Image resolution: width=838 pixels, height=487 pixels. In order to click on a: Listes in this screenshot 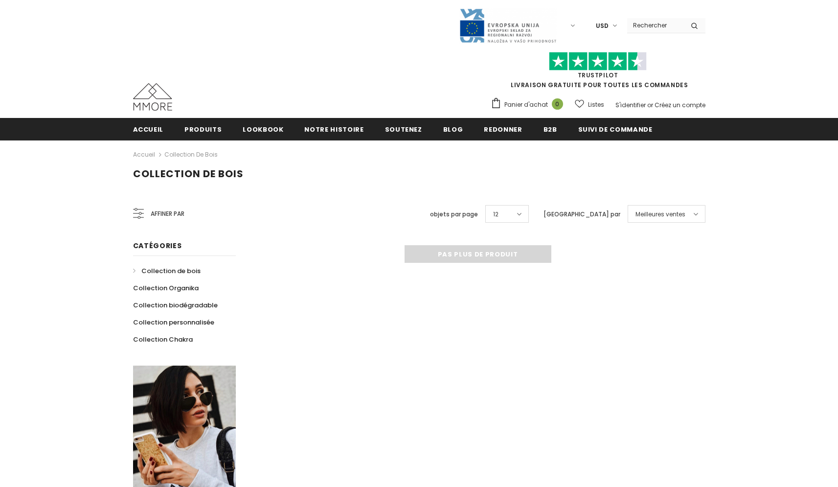, I will do `click(589, 104)`.